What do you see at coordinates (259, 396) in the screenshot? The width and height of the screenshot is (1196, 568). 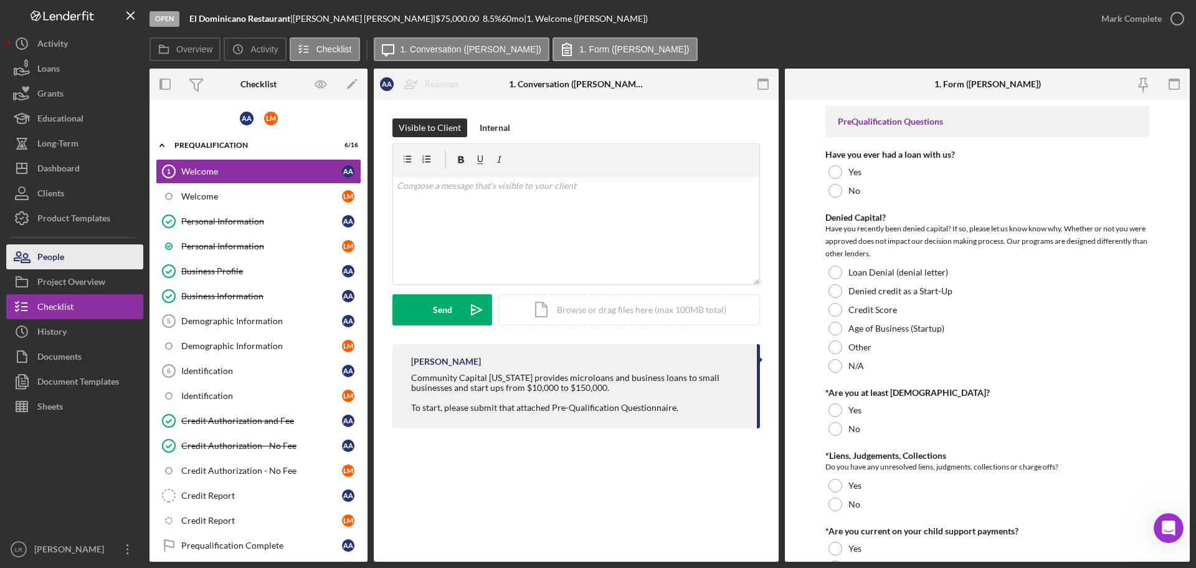 I see `a: IdentificationLM` at bounding box center [259, 396].